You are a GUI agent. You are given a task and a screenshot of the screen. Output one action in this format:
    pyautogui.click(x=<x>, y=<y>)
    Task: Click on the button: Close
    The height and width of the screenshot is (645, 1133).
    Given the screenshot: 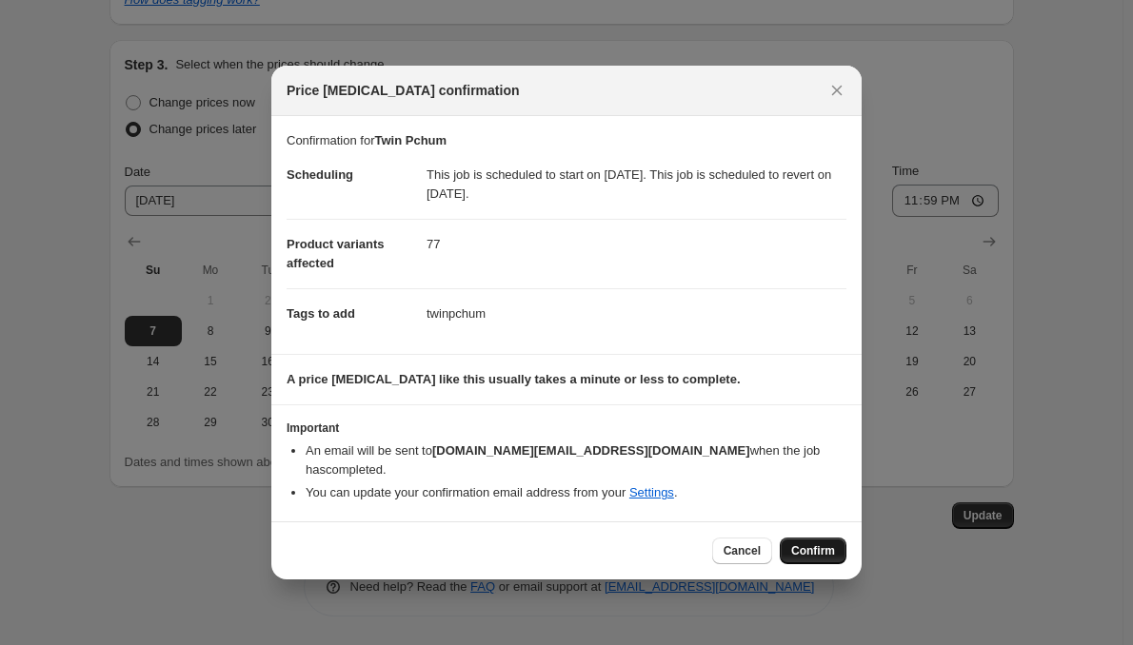 What is the action you would take?
    pyautogui.click(x=837, y=90)
    